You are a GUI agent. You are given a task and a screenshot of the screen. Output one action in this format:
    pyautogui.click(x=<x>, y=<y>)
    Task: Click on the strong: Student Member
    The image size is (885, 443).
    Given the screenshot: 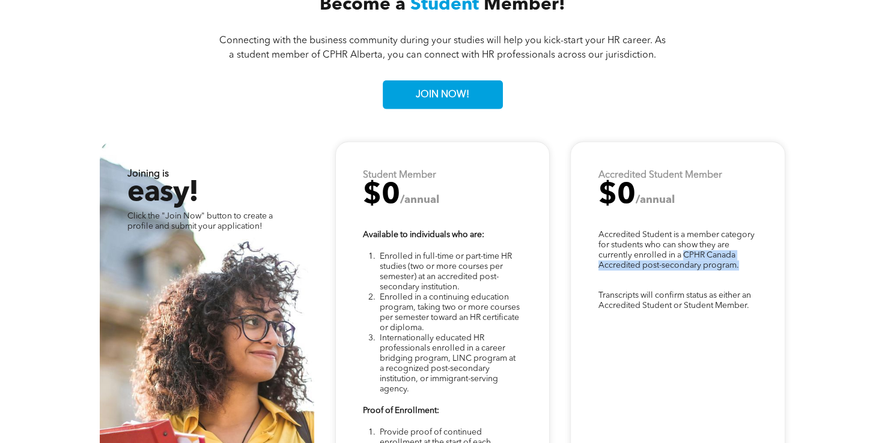 What is the action you would take?
    pyautogui.click(x=400, y=175)
    